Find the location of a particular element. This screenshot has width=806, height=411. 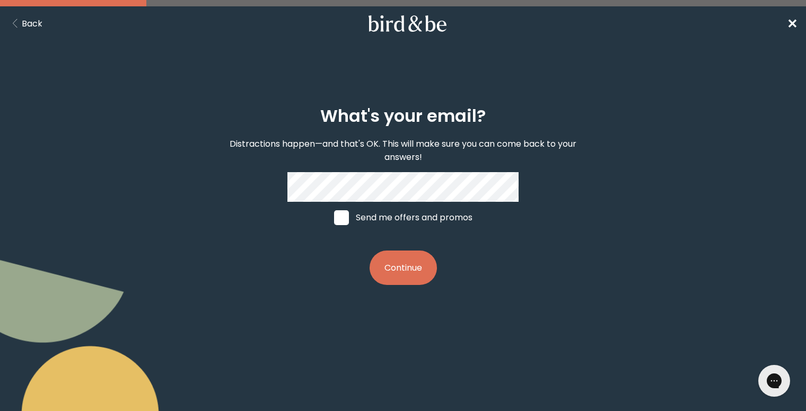

h2: What's your email? is located at coordinates (403, 116).